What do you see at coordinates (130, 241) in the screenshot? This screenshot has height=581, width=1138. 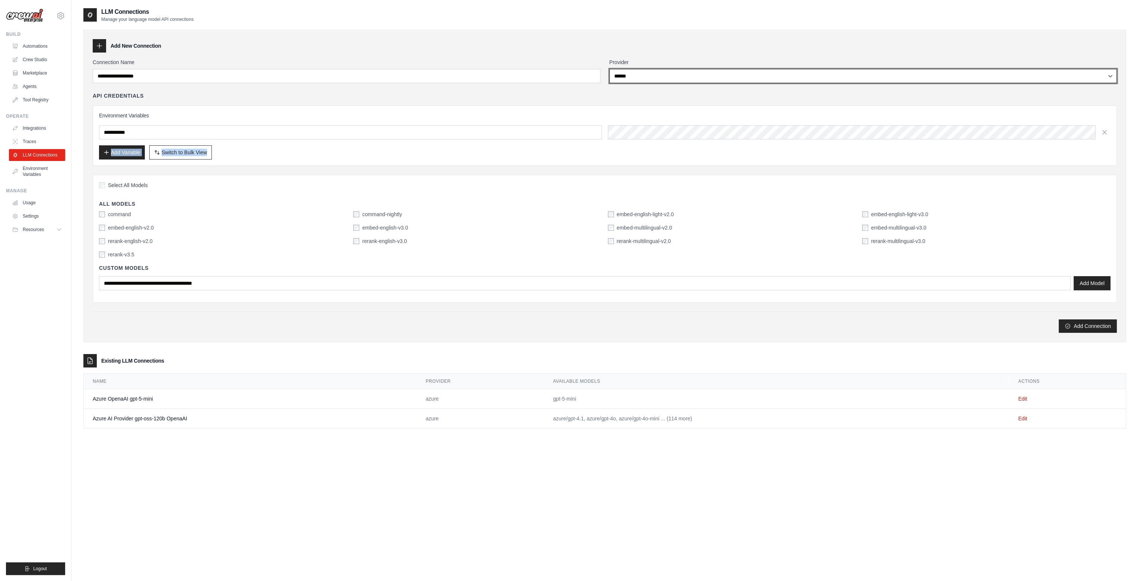 I see `label: rerank-english-v2.0` at bounding box center [130, 241].